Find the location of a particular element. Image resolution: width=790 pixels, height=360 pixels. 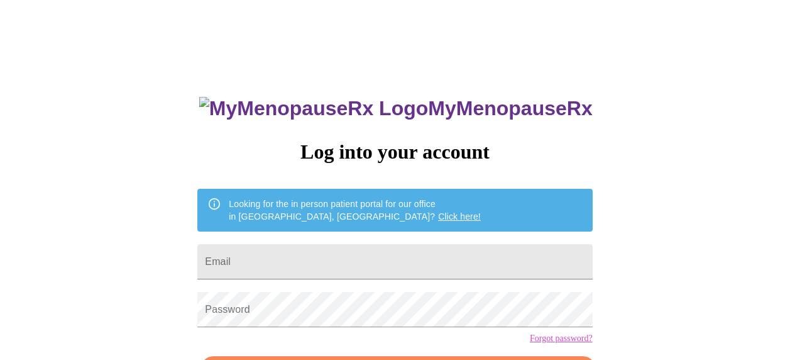

a: Click here! is located at coordinates (459, 216).